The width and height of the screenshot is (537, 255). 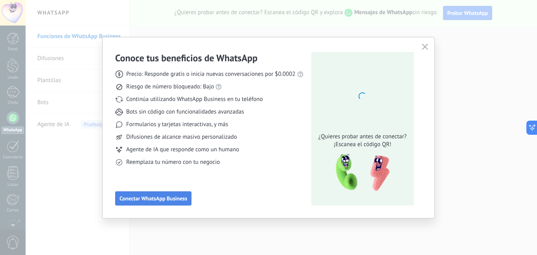 I want to click on span: ¿Quieres probar antes de conectar?, so click(x=363, y=137).